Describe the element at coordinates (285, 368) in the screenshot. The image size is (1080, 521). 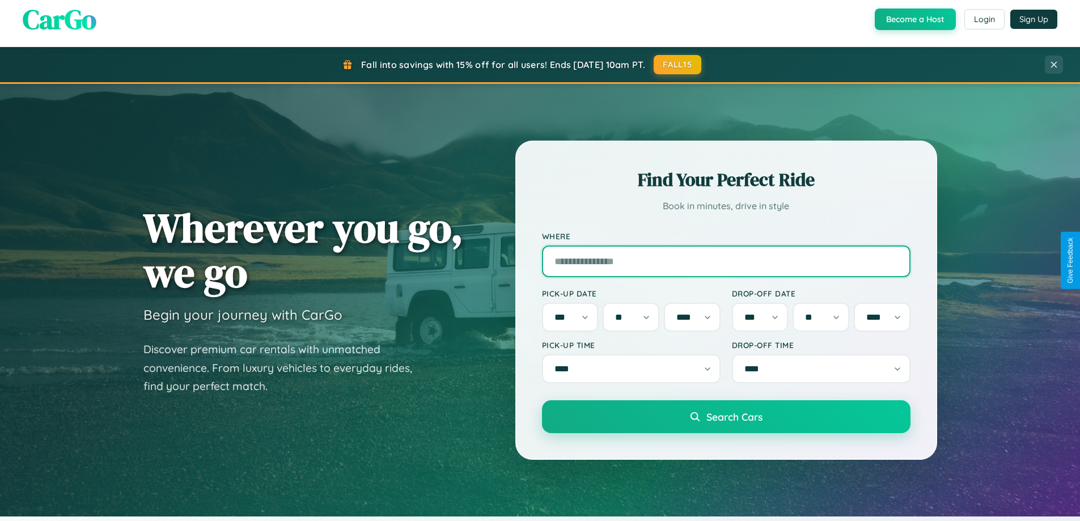
I see `p: Discover premium car rentals with unmatched convenience. From luxury vehicles to everyday rides, ...` at that location.